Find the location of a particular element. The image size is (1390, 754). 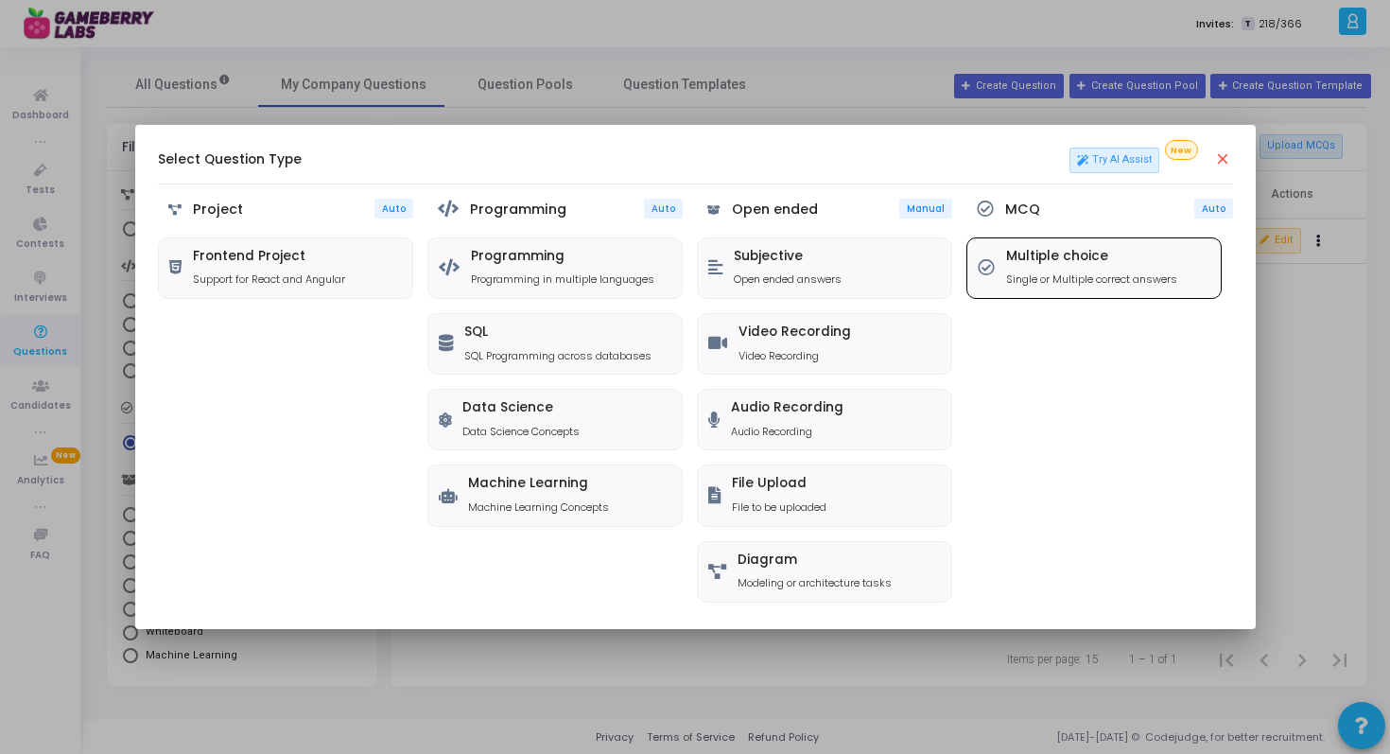

p: Data Science Concepts is located at coordinates (521, 431).